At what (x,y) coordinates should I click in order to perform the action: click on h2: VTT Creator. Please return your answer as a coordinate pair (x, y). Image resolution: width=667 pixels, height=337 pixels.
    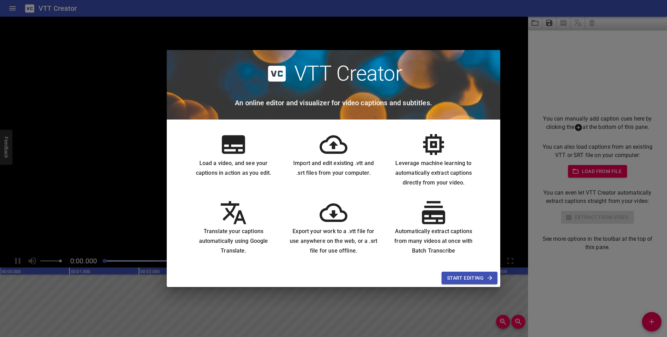
    Looking at the image, I should click on (348, 74).